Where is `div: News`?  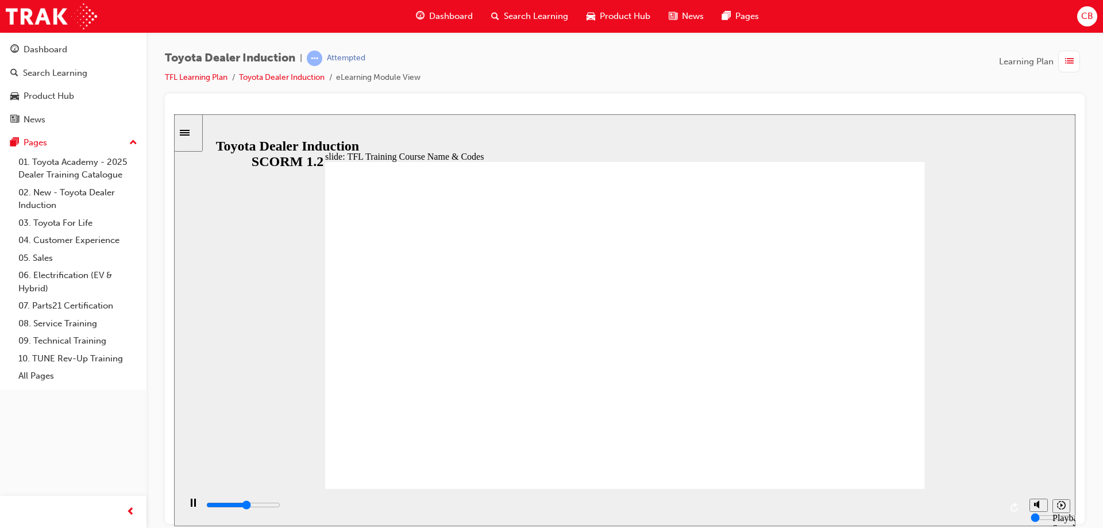 div: News is located at coordinates (34, 119).